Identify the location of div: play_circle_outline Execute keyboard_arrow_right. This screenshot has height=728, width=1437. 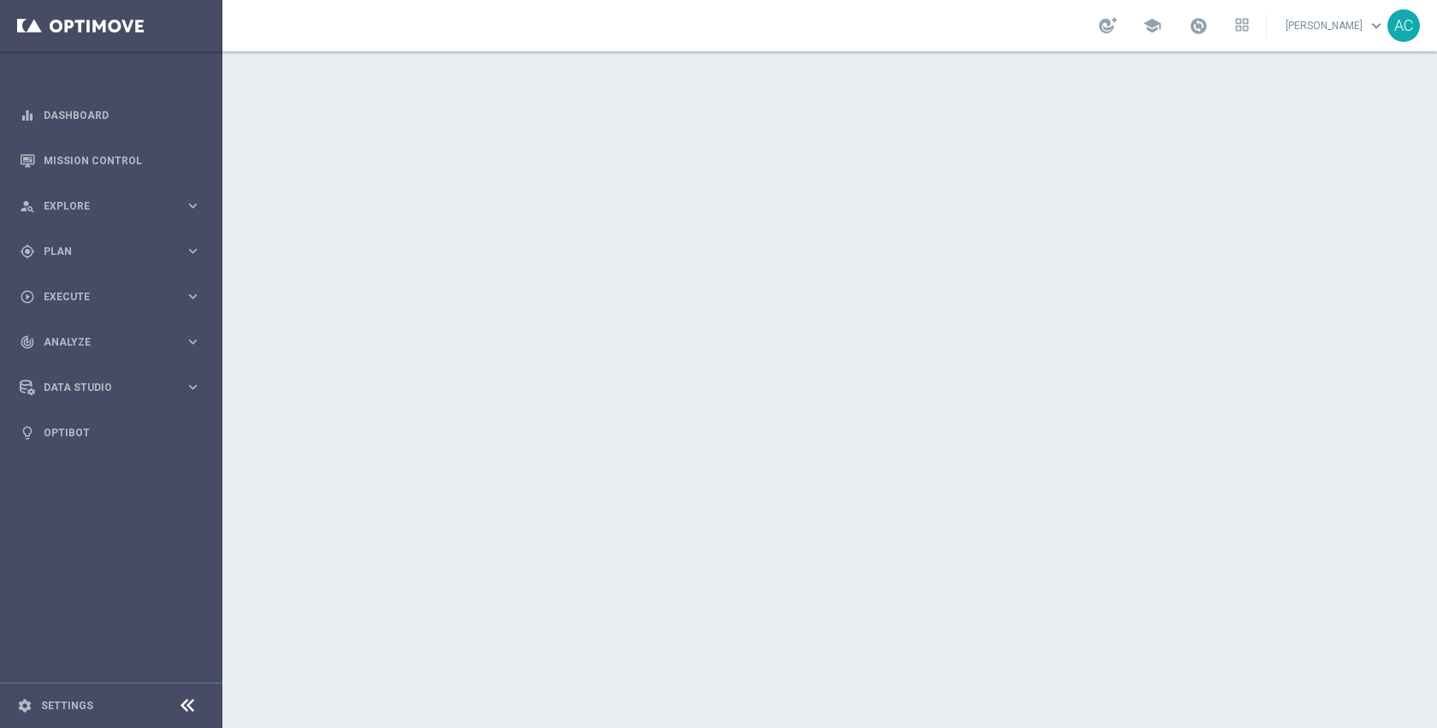
(110, 297).